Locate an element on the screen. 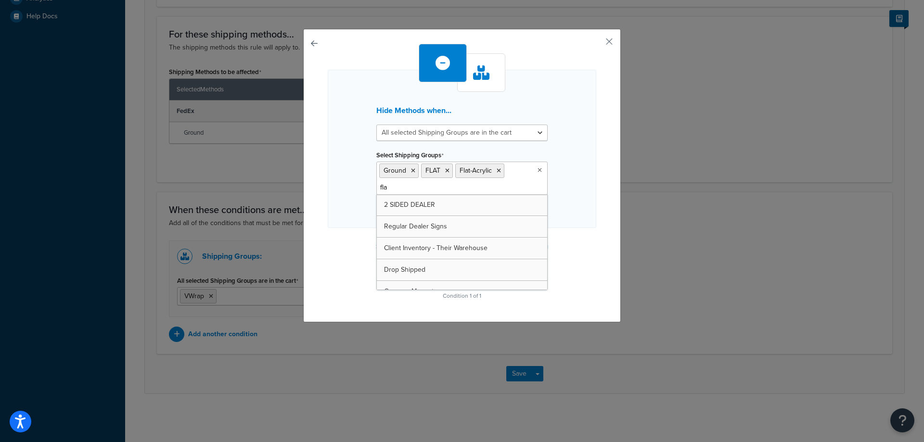  h3: Hide Methods when... is located at coordinates (462, 111).